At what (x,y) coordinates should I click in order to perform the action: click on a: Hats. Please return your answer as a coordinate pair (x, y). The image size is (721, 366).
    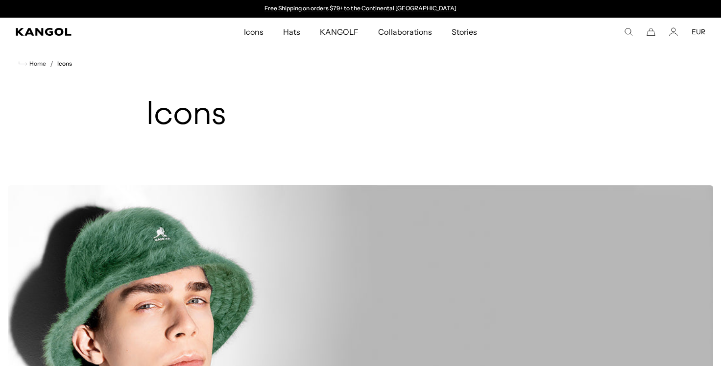
    Looking at the image, I should click on (291, 32).